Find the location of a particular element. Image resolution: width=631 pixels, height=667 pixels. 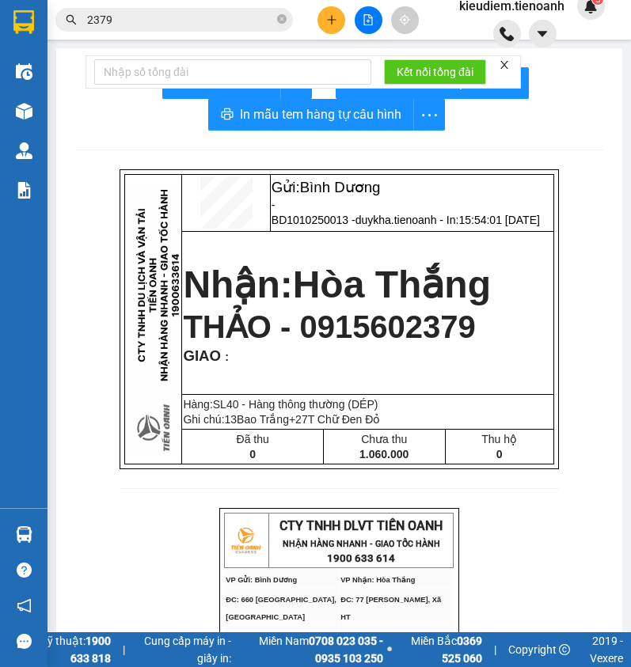

img: logo-vxr is located at coordinates (24, 22).